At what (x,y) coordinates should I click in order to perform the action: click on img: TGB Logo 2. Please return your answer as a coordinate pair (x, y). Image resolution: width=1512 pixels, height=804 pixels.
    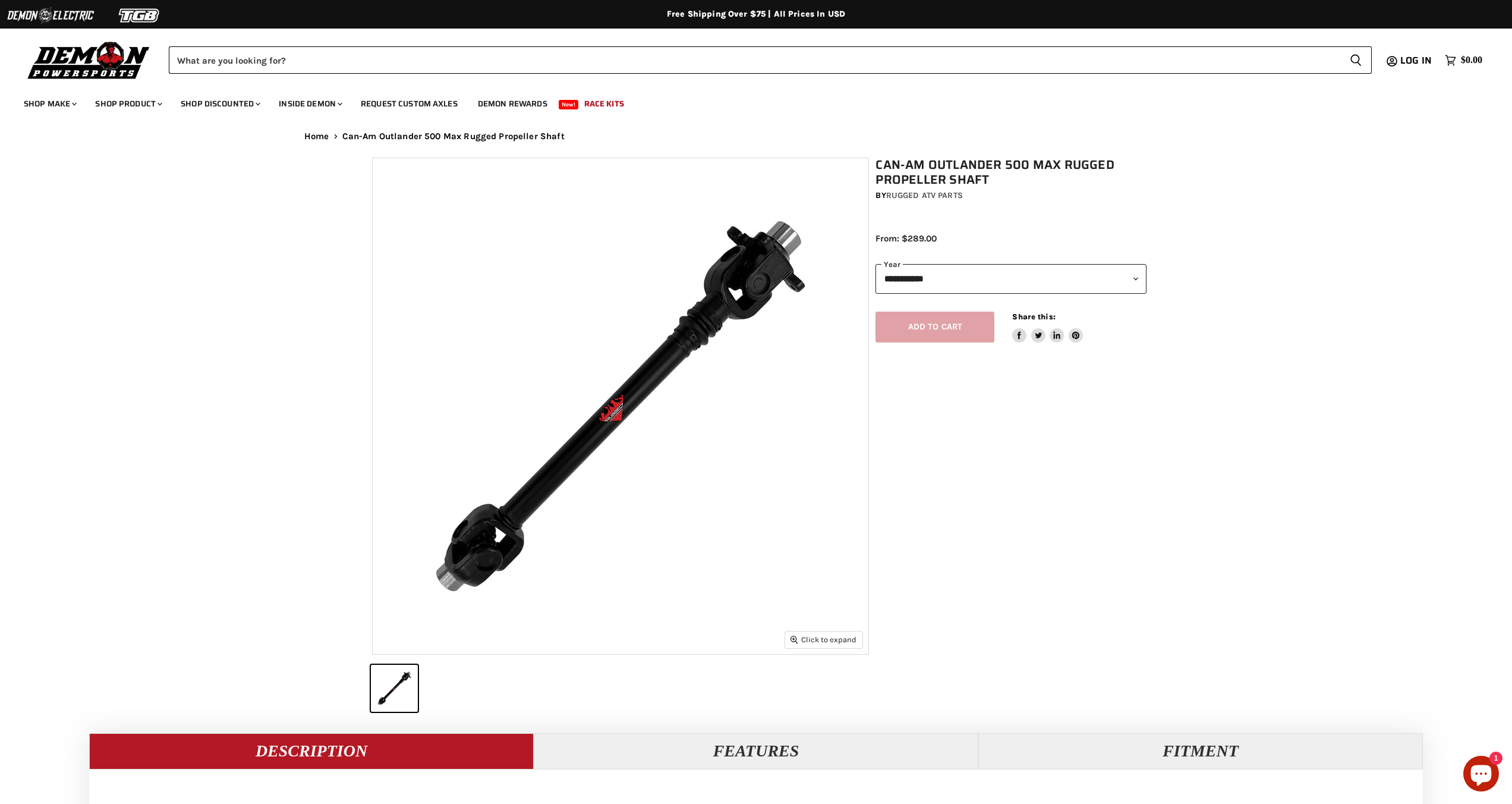
    Looking at the image, I should click on (139, 16).